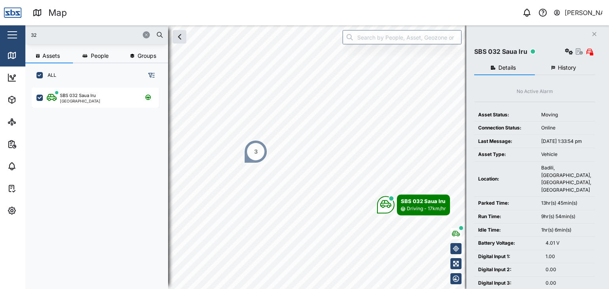  I want to click on div: Idle Time:, so click(505, 230).